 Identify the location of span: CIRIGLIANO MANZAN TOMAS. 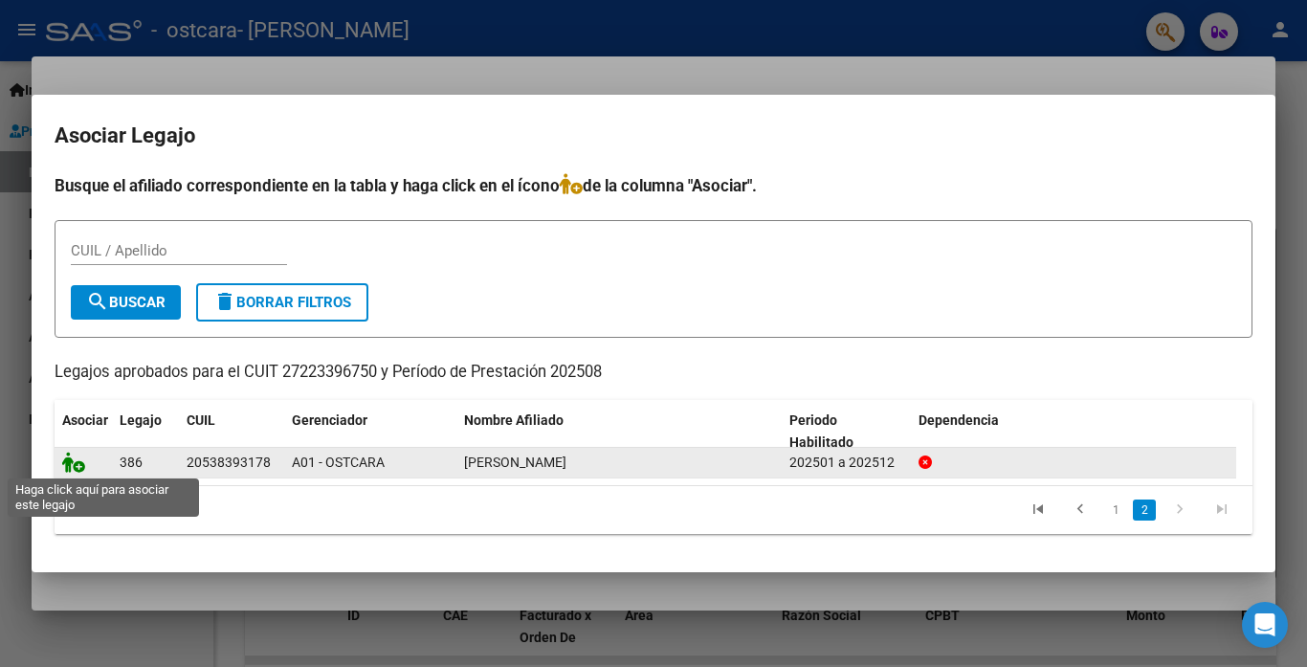
(515, 462).